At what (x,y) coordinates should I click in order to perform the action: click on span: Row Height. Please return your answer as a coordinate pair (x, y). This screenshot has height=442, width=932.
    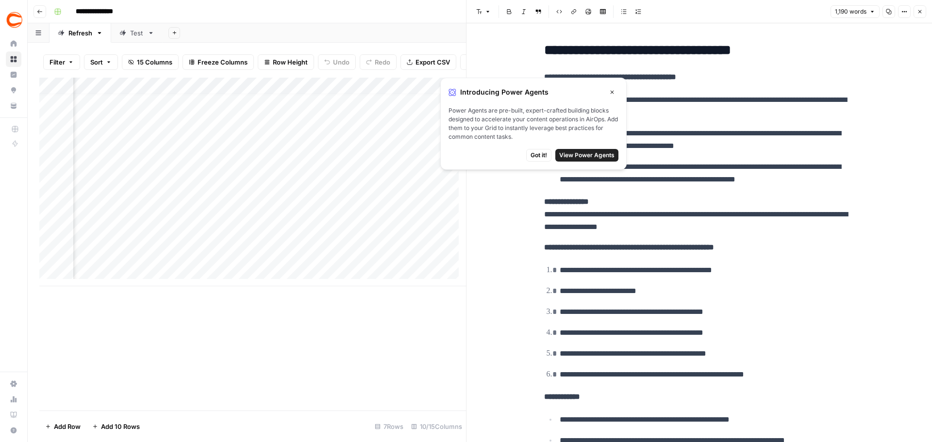
    Looking at the image, I should click on (290, 62).